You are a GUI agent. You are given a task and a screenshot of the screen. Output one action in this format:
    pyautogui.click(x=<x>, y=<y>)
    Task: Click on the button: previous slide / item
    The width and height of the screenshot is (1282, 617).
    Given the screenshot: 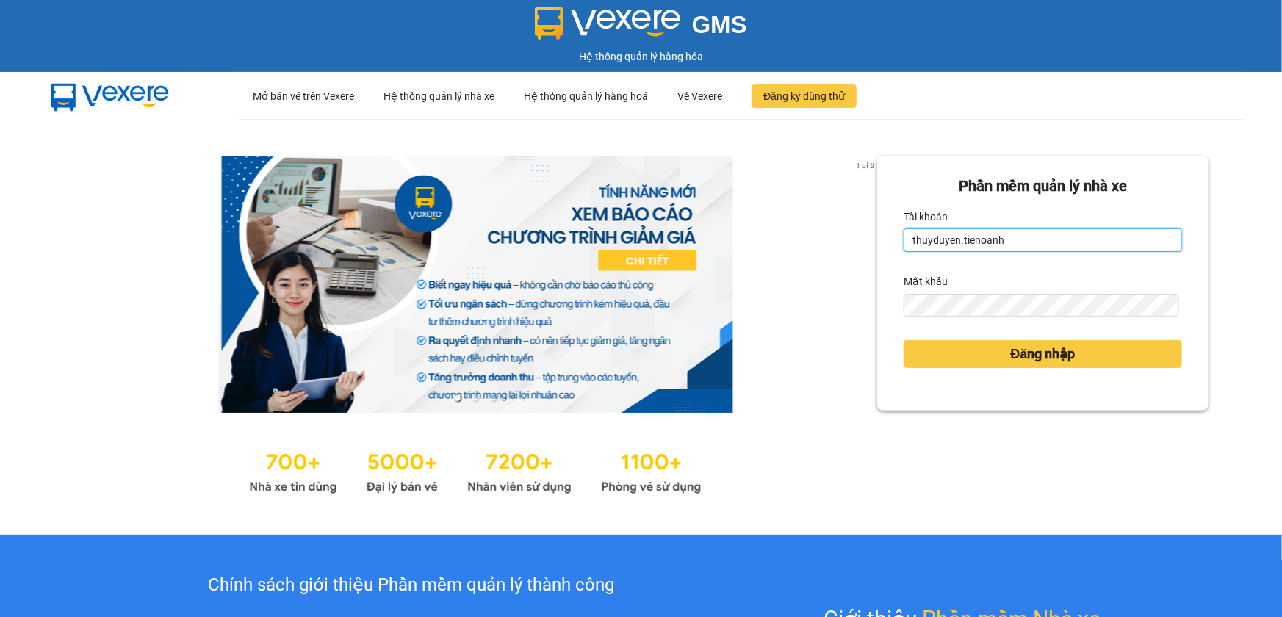 What is the action you would take?
    pyautogui.click(x=84, y=284)
    